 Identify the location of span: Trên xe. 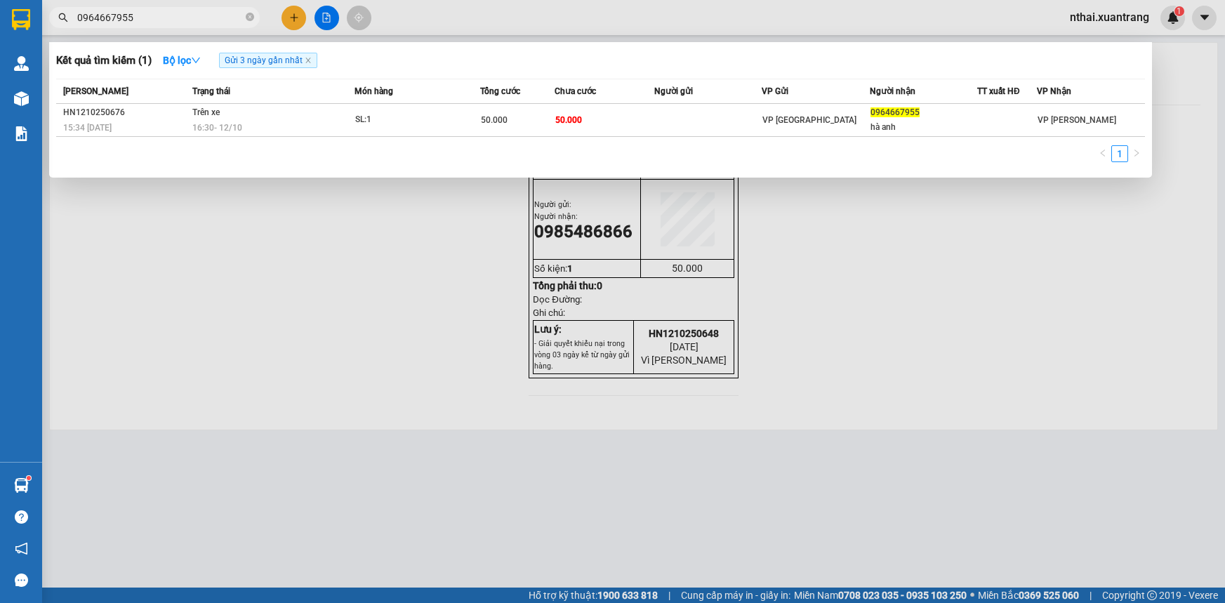
(206, 112).